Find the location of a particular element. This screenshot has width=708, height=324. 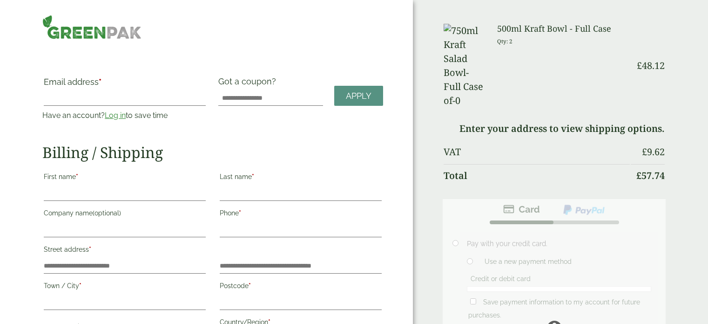

span: (optional) is located at coordinates (107, 213).